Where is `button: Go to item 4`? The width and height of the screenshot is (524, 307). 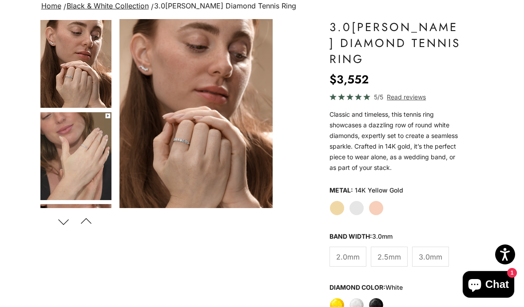
button: Go to item 4 is located at coordinates (76, 64).